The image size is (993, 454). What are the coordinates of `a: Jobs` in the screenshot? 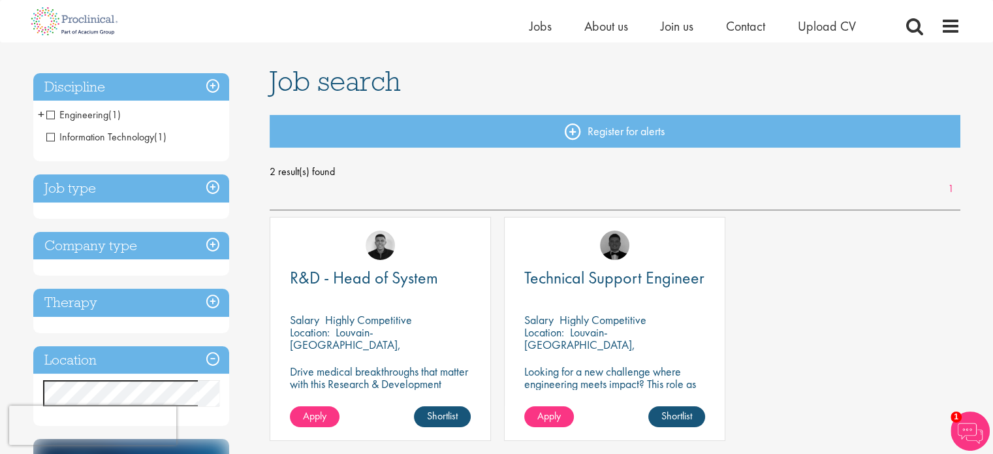 It's located at (540, 26).